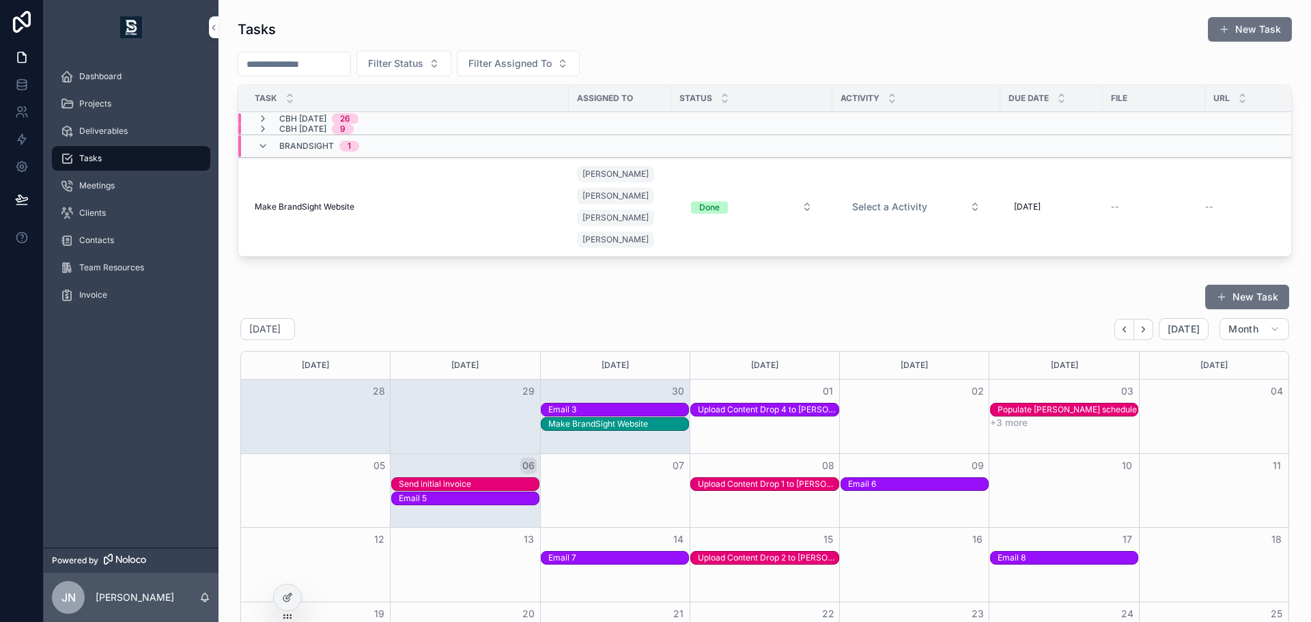 The height and width of the screenshot is (622, 1311). I want to click on button: 17, so click(1127, 539).